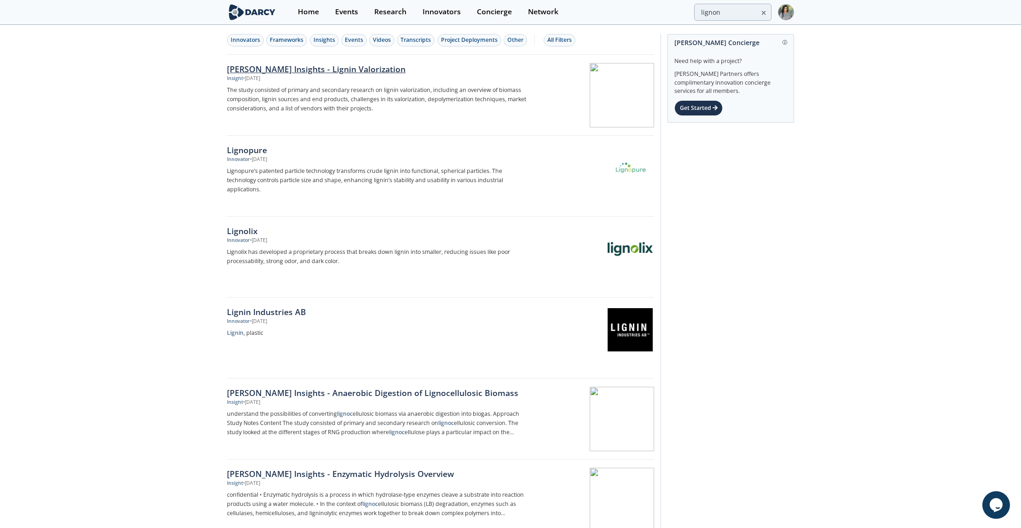  Describe the element at coordinates (786, 12) in the screenshot. I see `img: Profile` at that location.